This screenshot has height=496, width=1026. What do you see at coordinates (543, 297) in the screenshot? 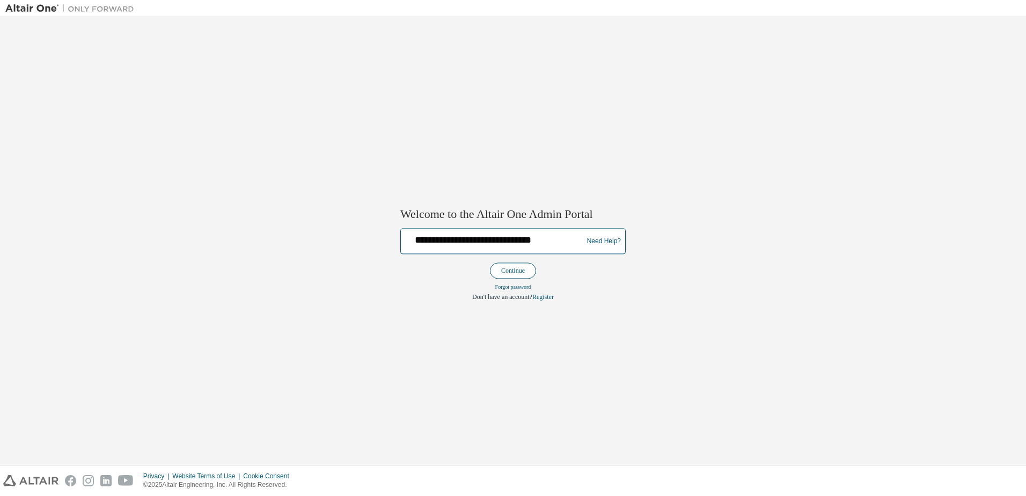
I see `a: Register` at bounding box center [543, 297].